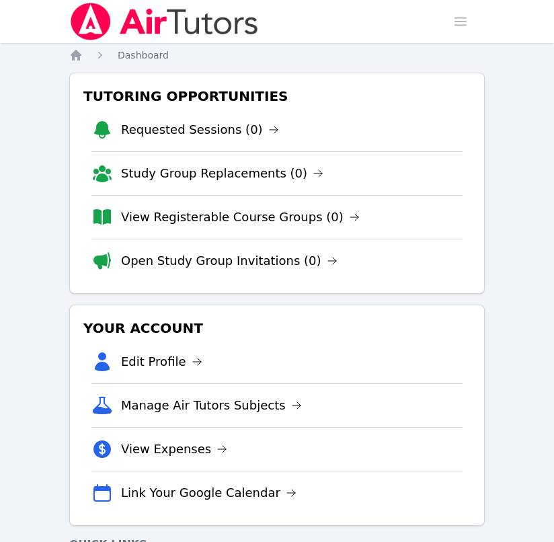 This screenshot has height=542, width=554. Describe the element at coordinates (164, 22) in the screenshot. I see `img: Air Tutors` at that location.